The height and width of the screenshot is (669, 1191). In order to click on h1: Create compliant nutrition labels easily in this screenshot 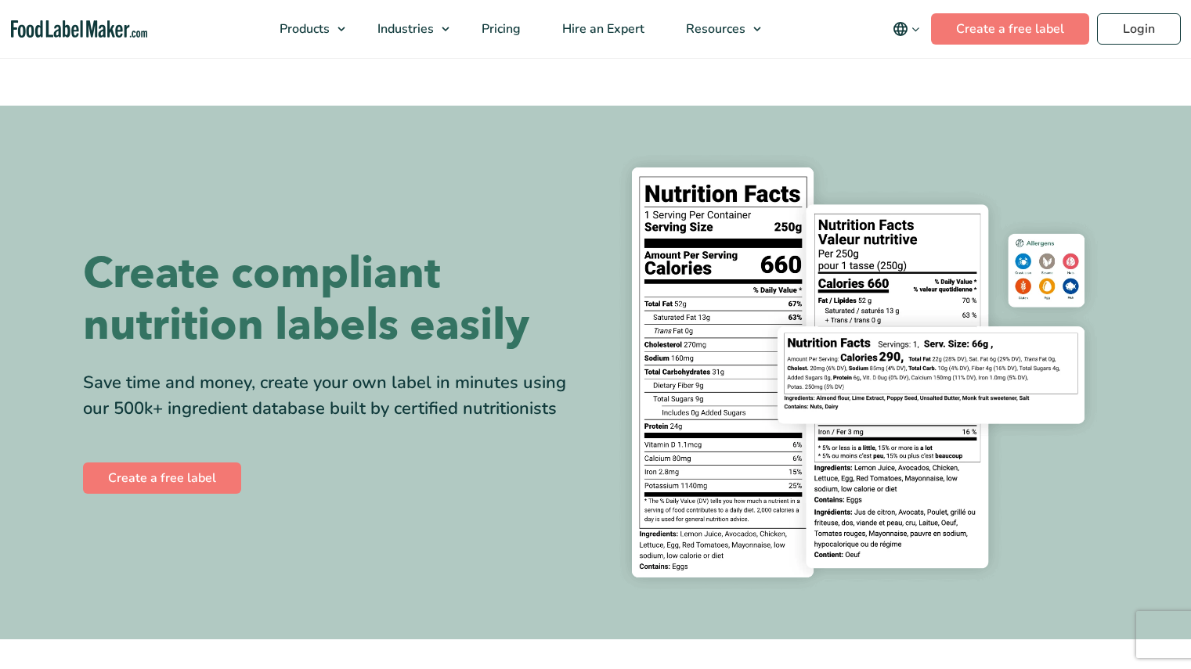, I will do `click(333, 300)`.